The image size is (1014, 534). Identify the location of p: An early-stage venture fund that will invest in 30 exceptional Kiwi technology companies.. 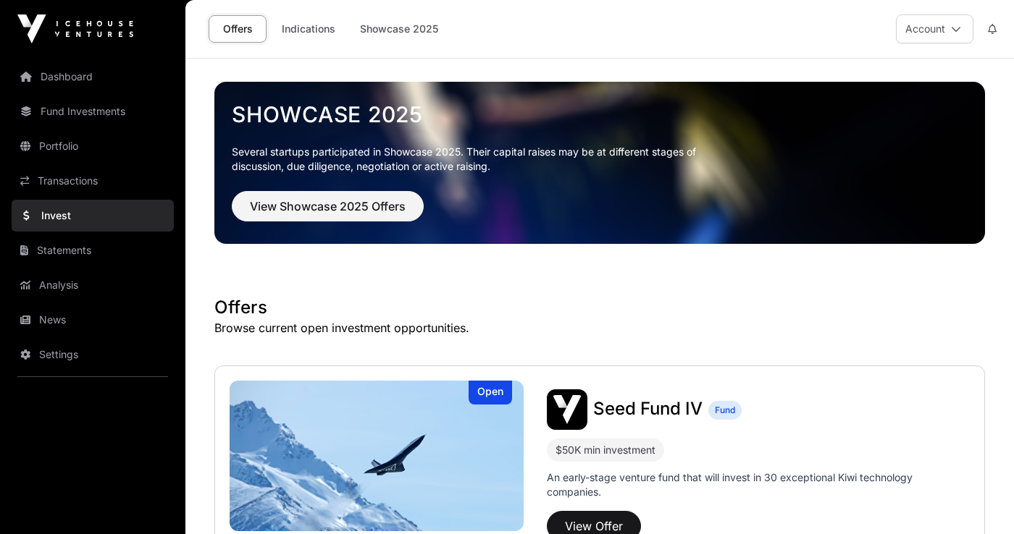
(758, 485).